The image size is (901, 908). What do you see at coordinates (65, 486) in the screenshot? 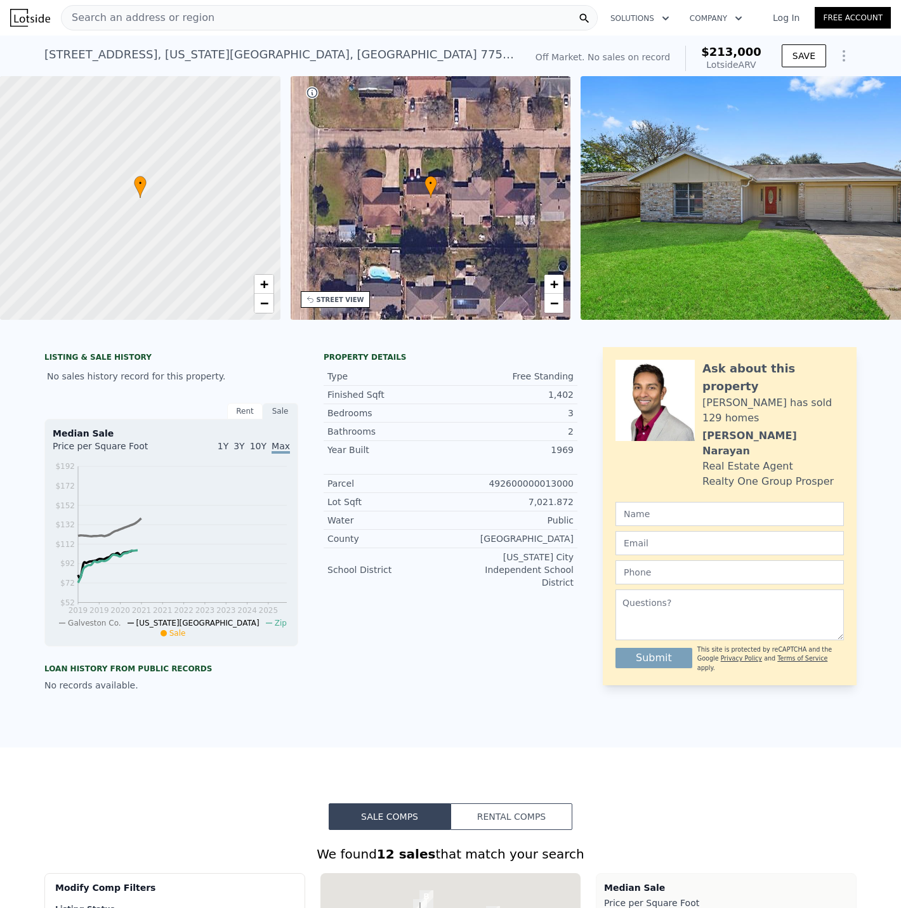
I see `tspan: $172` at bounding box center [65, 486].